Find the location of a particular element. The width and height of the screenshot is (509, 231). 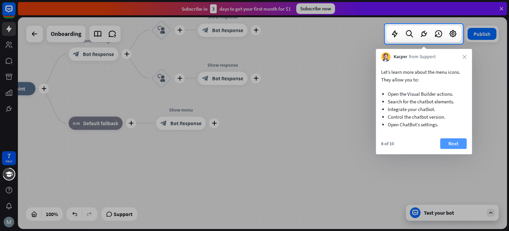

div: 8 of 10 is located at coordinates (388, 143).